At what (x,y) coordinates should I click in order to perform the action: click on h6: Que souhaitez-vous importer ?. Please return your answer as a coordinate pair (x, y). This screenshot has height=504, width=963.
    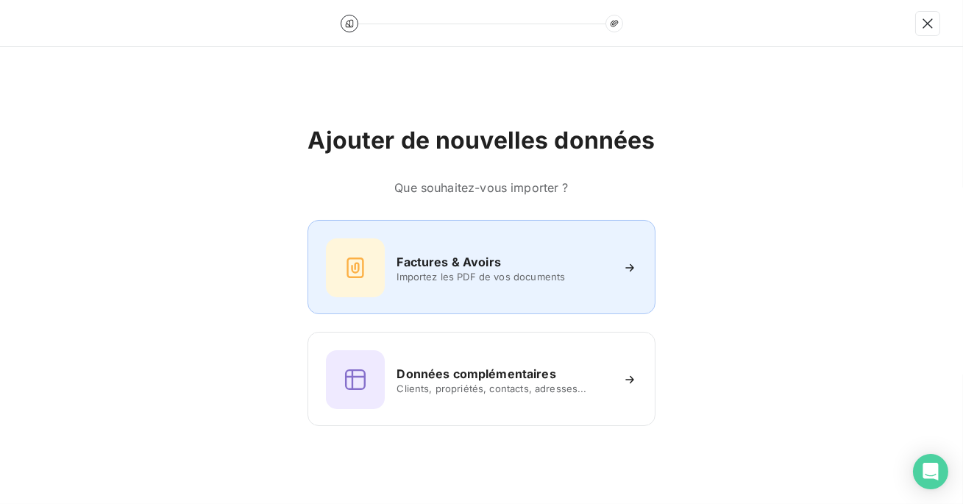
    Looking at the image, I should click on (481, 188).